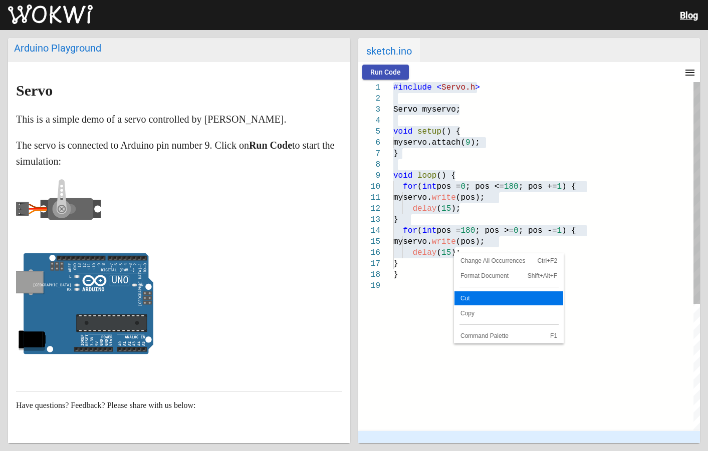  Describe the element at coordinates (369, 242) in the screenshot. I see `div: 15` at that location.